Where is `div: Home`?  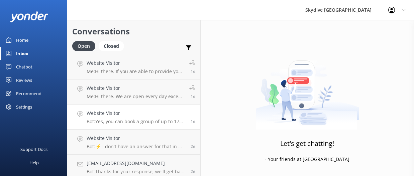 div: Home is located at coordinates (22, 40).